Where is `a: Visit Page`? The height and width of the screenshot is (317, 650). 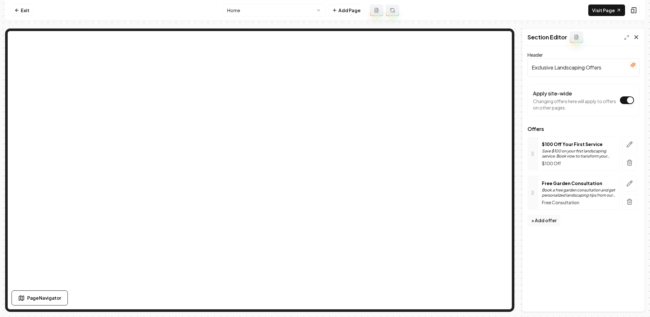
a: Visit Page is located at coordinates (607, 10).